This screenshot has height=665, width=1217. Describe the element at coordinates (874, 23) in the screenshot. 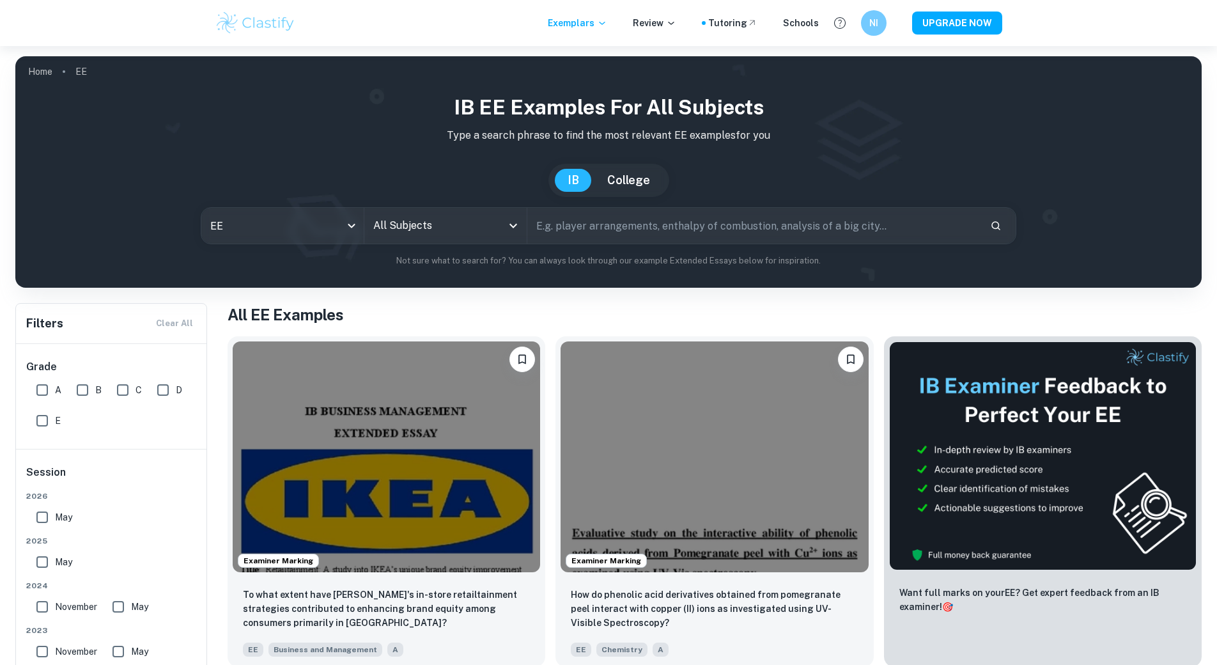

I see `h6: NI` at that location.